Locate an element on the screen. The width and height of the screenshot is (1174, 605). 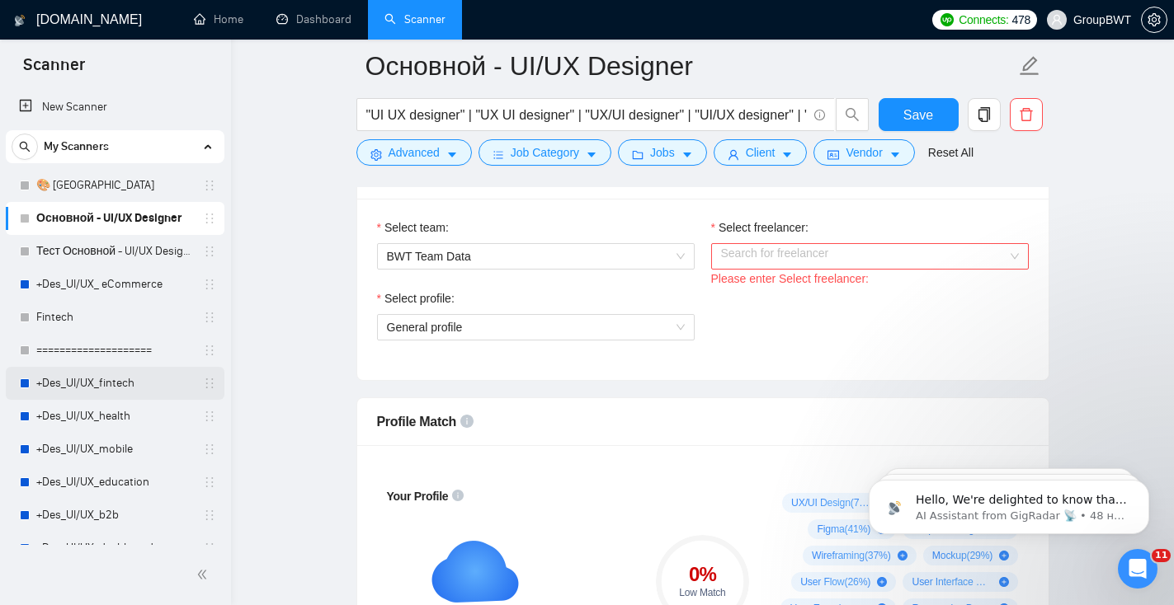
span: General profile is located at coordinates (425, 327).